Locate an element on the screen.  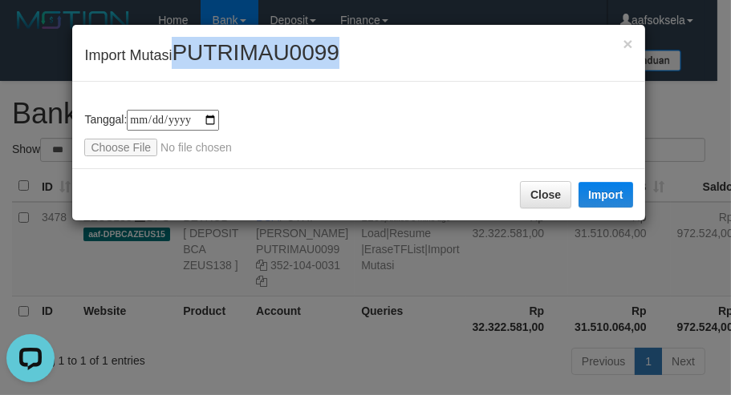
span: Import Mutasi is located at coordinates (212, 55).